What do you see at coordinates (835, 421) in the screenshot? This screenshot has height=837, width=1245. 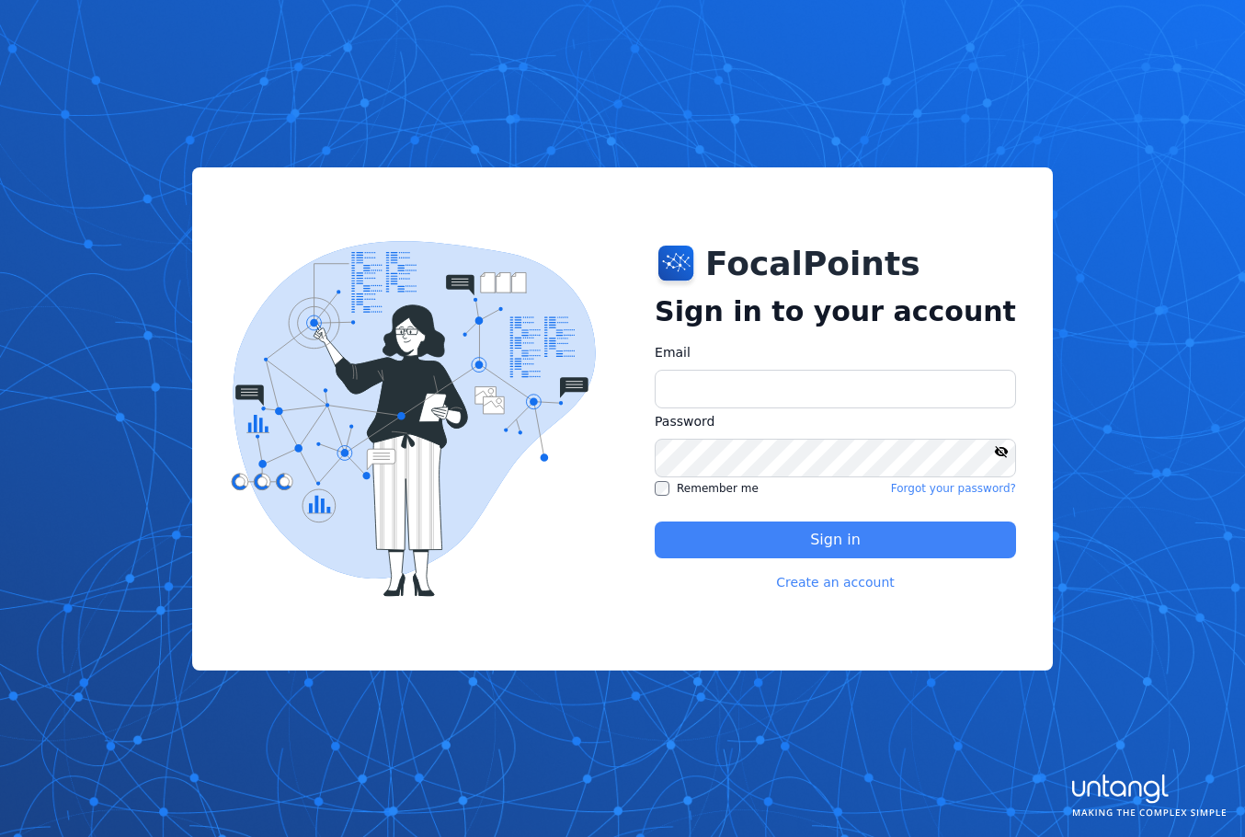 I see `label: Password` at bounding box center [835, 421].